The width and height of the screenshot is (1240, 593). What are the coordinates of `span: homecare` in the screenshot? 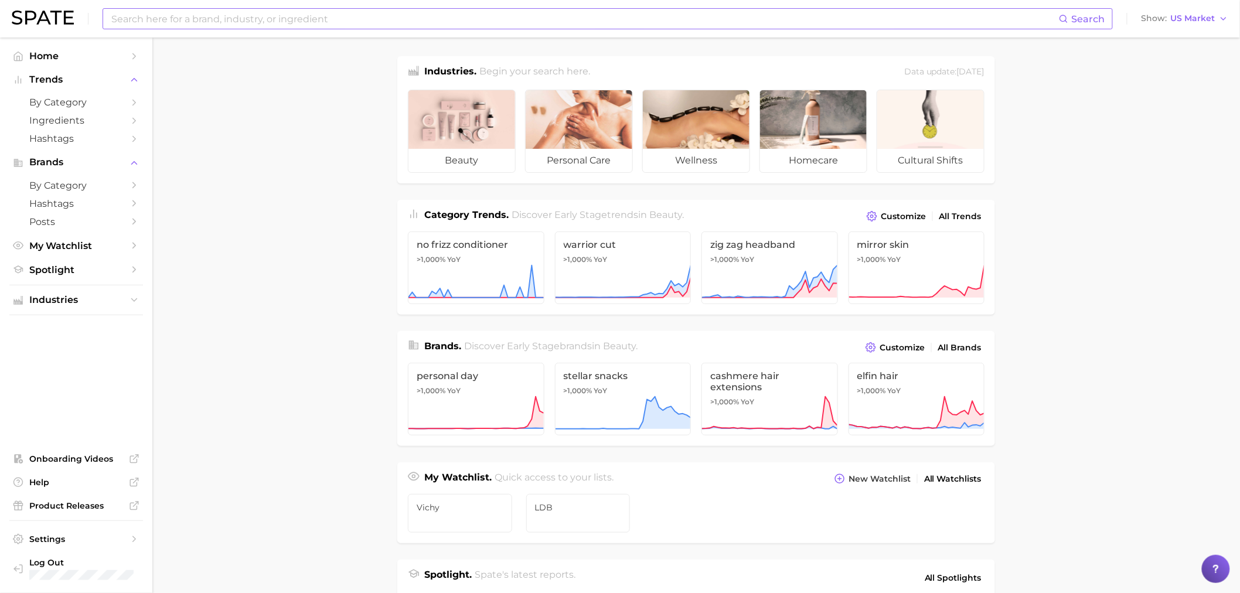 It's located at (813, 161).